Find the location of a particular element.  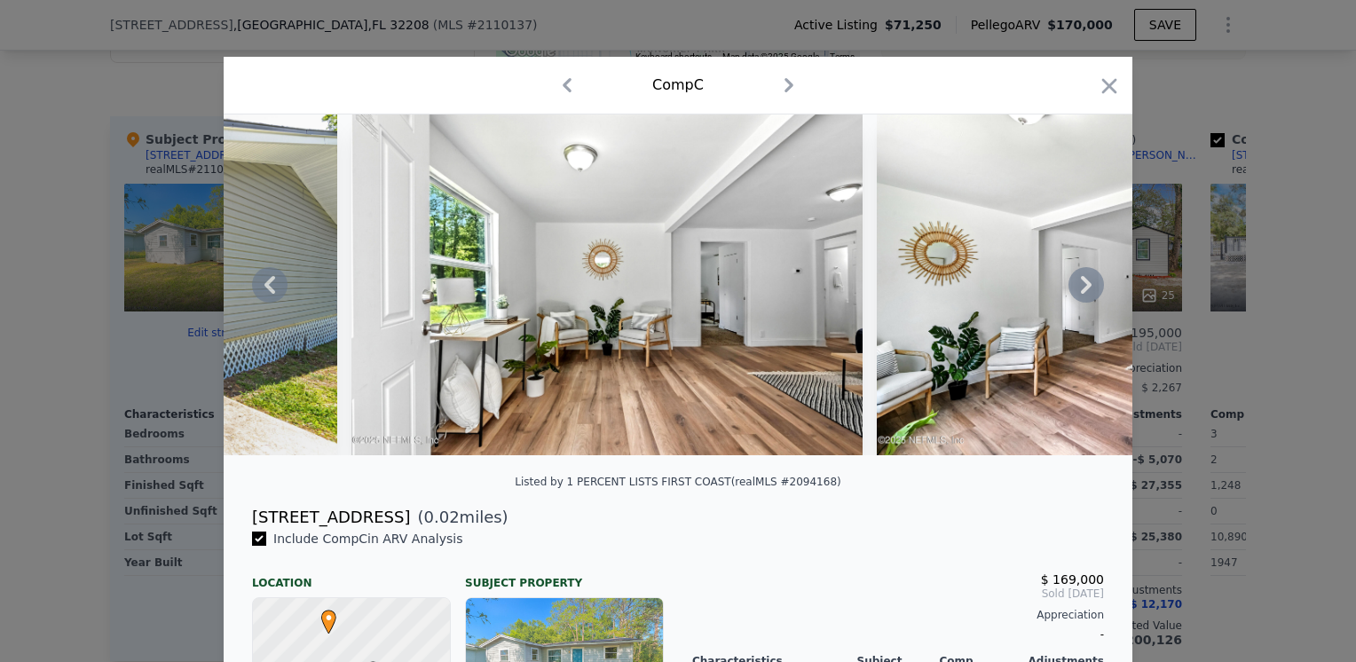

span: $ 169,000 is located at coordinates (1072, 580).